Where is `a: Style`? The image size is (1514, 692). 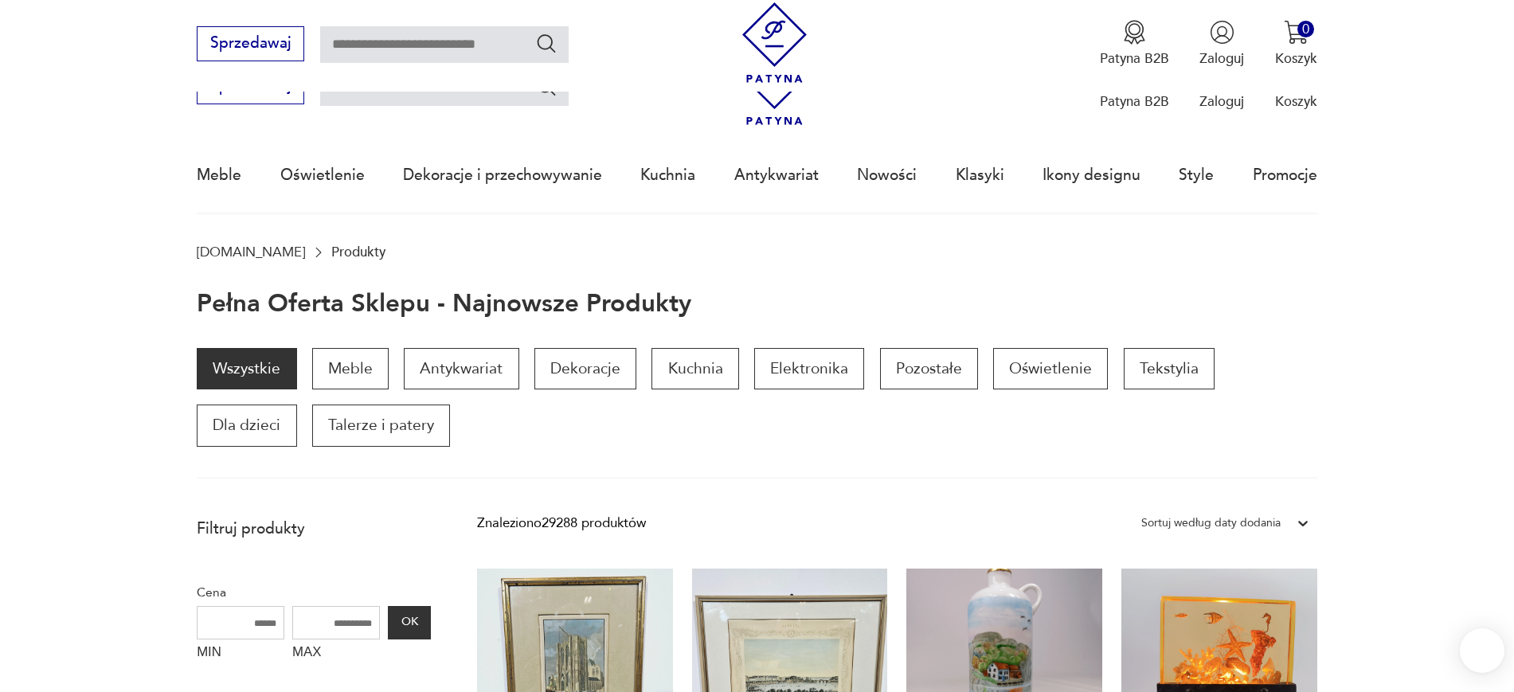
a: Style is located at coordinates (1196, 175).